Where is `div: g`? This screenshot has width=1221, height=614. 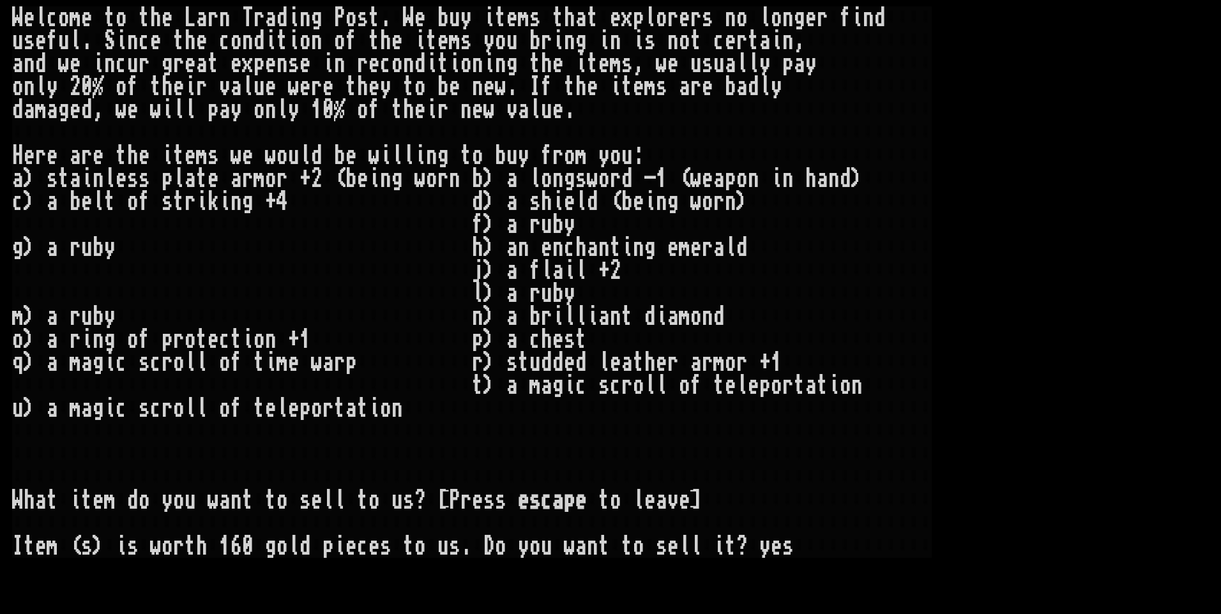 div: g is located at coordinates (581, 41).